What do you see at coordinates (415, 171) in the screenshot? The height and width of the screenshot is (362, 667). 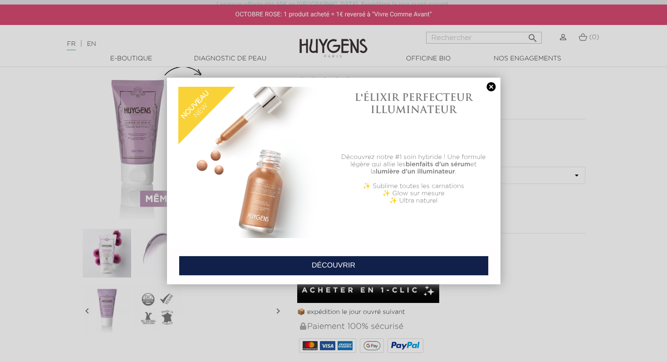 I see `b: lumière d'un illuminateur` at bounding box center [415, 171].